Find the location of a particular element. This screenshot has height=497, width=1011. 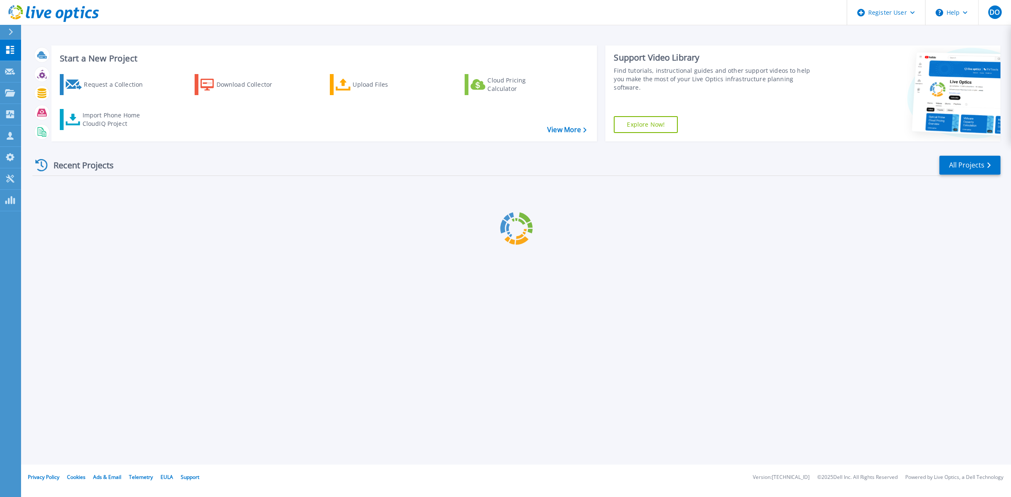

a: Cloud Pricing Calculator is located at coordinates (511, 85).